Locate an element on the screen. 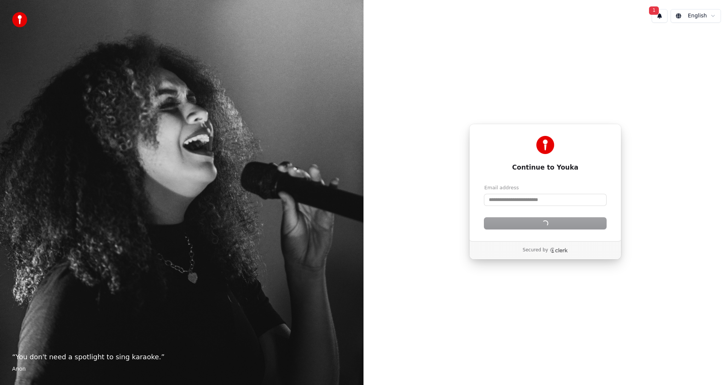 This screenshot has height=385, width=727. img: Youka is located at coordinates (545, 145).